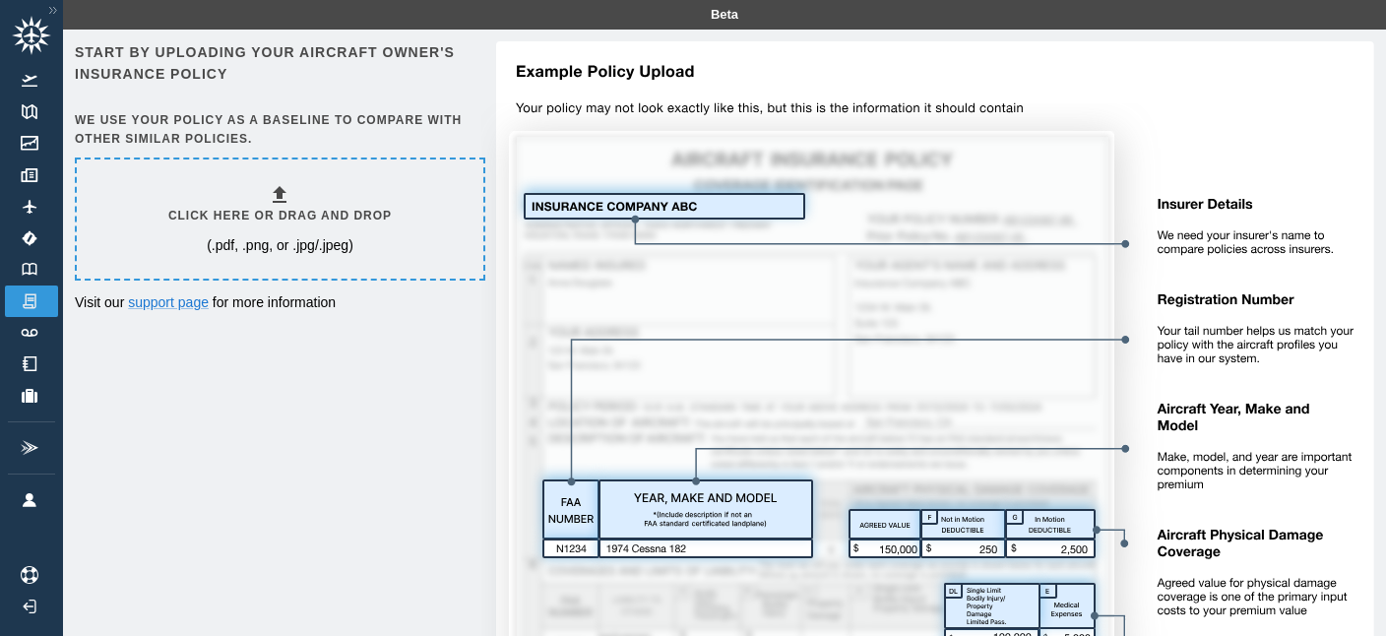  I want to click on a: support page, so click(168, 302).